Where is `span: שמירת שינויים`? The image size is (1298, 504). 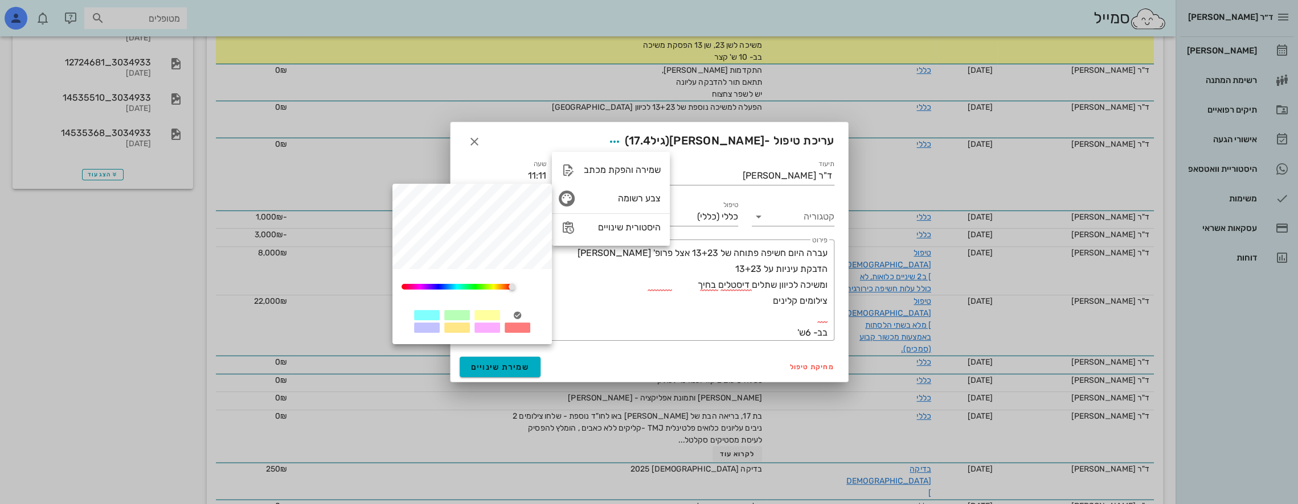
span: שמירת שינויים is located at coordinates (500, 367).